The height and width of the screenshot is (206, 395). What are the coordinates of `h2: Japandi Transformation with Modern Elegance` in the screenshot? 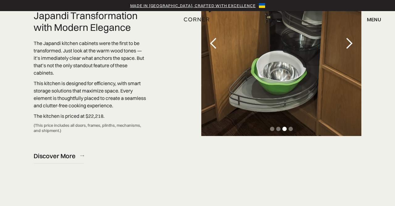 It's located at (91, 22).